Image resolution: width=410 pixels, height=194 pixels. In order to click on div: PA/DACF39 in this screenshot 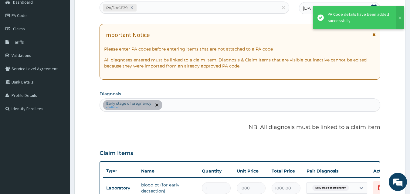, I will do `click(116, 8)`.